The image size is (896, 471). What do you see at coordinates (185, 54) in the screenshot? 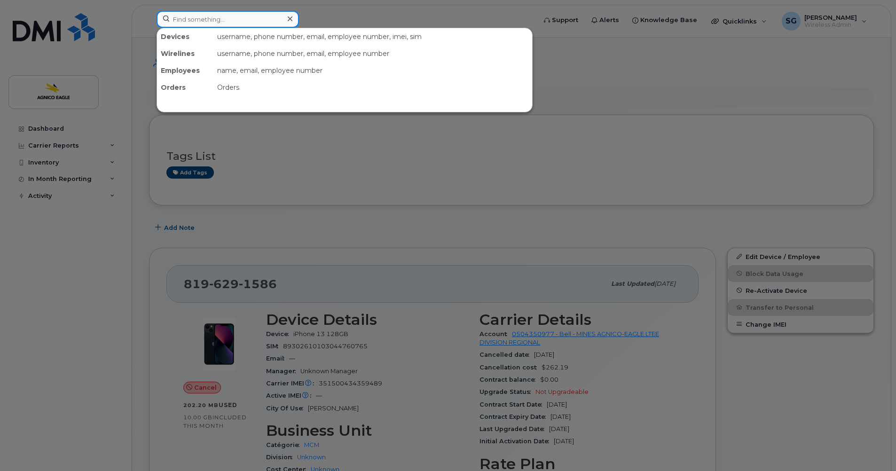
I see `div: Wirelines` at bounding box center [185, 54].